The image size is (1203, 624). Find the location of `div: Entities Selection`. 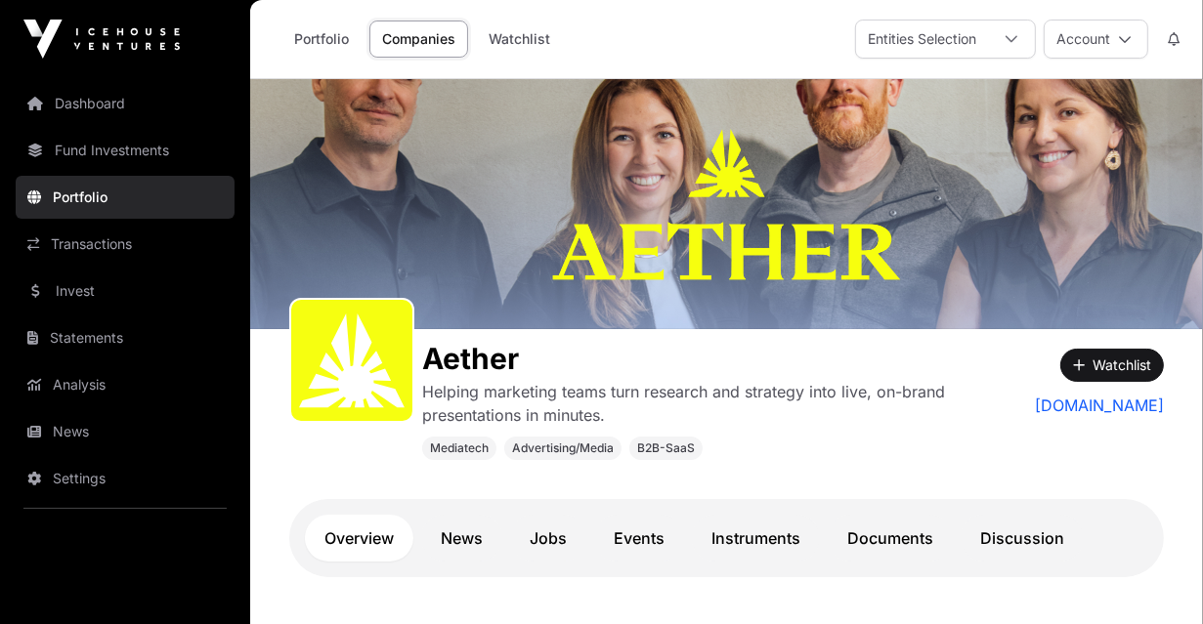

div: Entities Selection is located at coordinates (921, 39).